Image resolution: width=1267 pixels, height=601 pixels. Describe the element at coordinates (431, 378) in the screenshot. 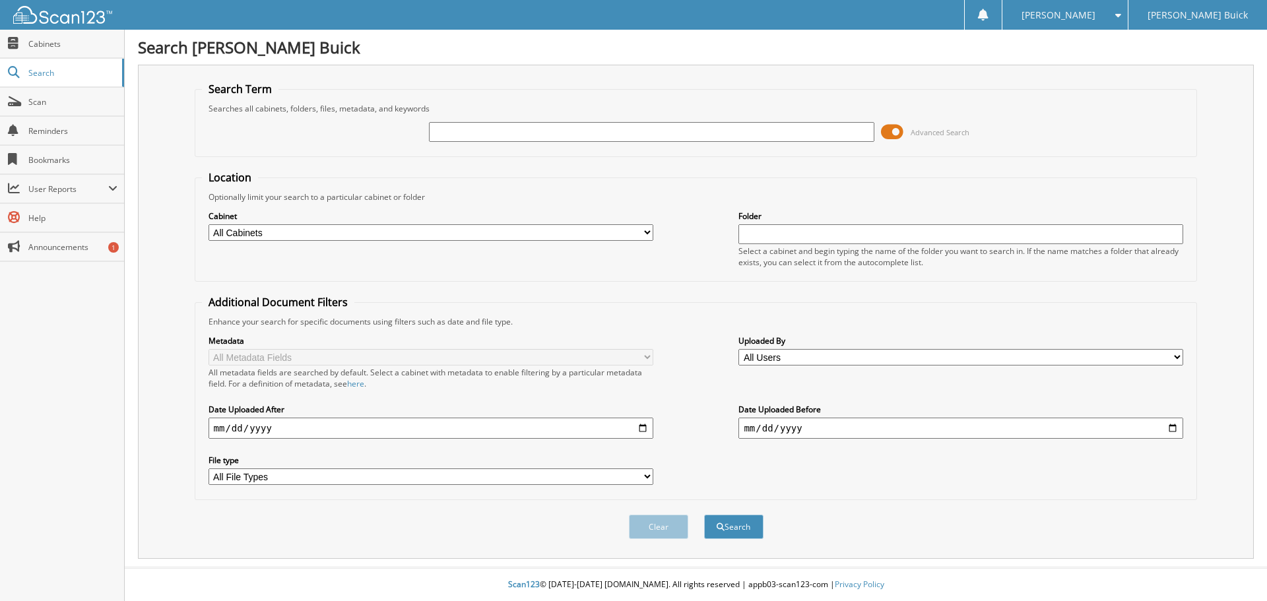

I see `div: All metadata fields are searched by default. Select a cabinet with metadata to enable filtering b...` at that location.